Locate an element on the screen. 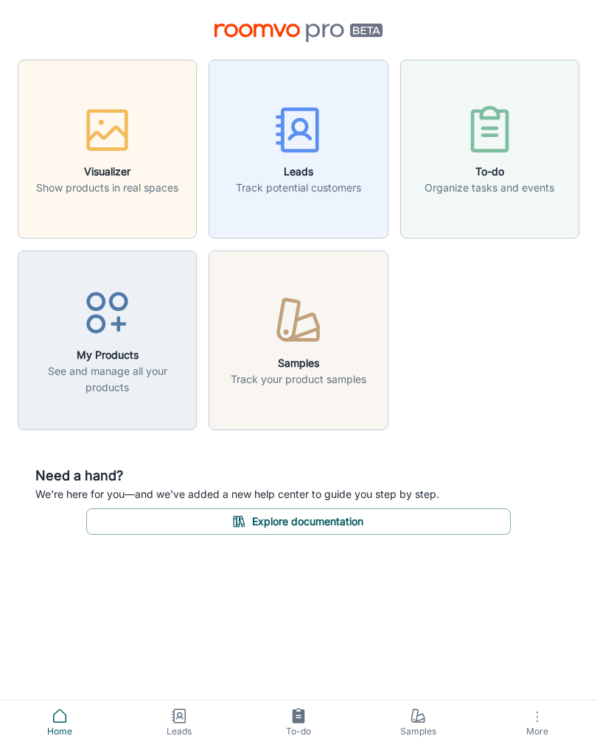 Image resolution: width=597 pixels, height=744 pixels. span: Leads is located at coordinates (179, 732).